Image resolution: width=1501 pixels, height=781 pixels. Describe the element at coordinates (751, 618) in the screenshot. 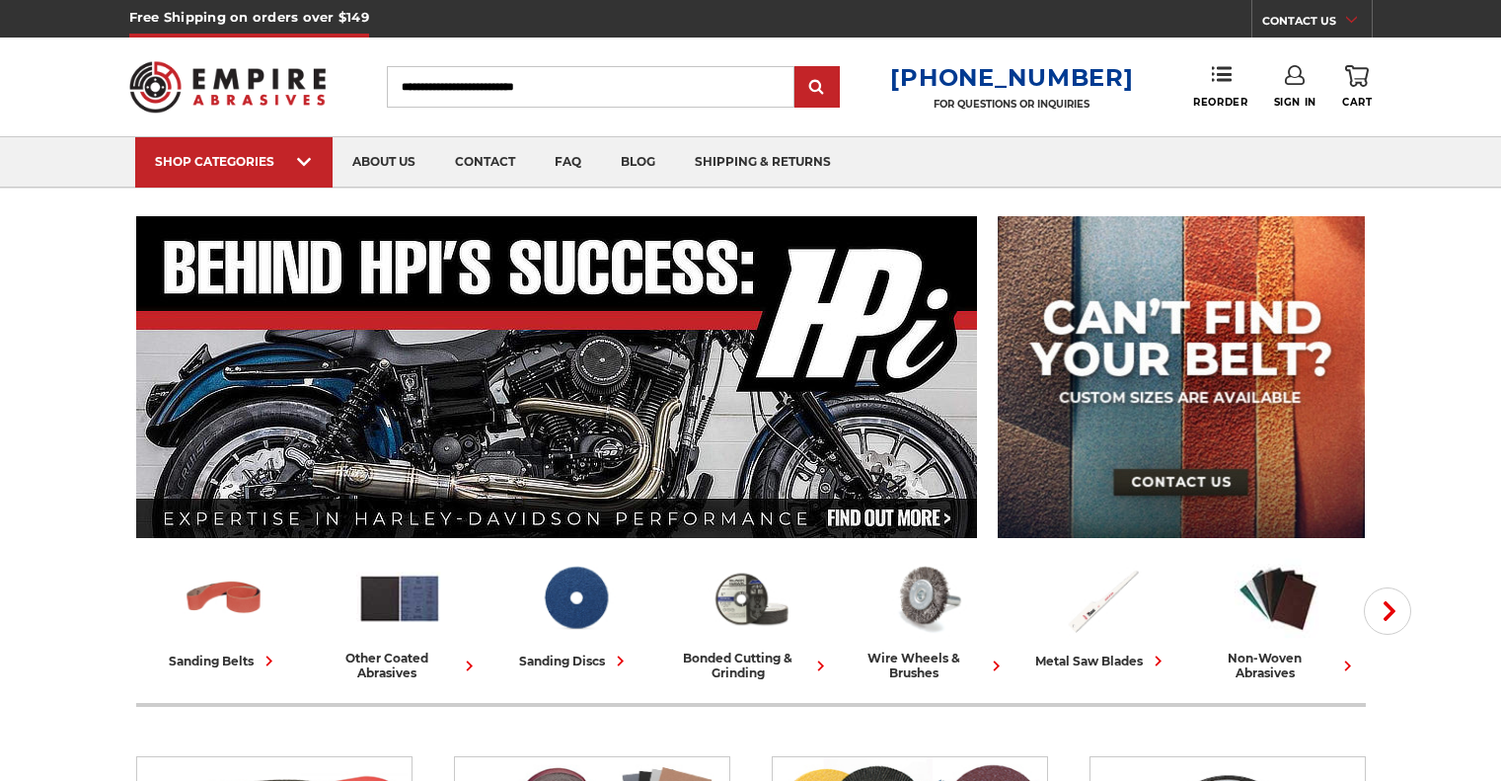

I see `a: bonded cutting & grinding` at that location.